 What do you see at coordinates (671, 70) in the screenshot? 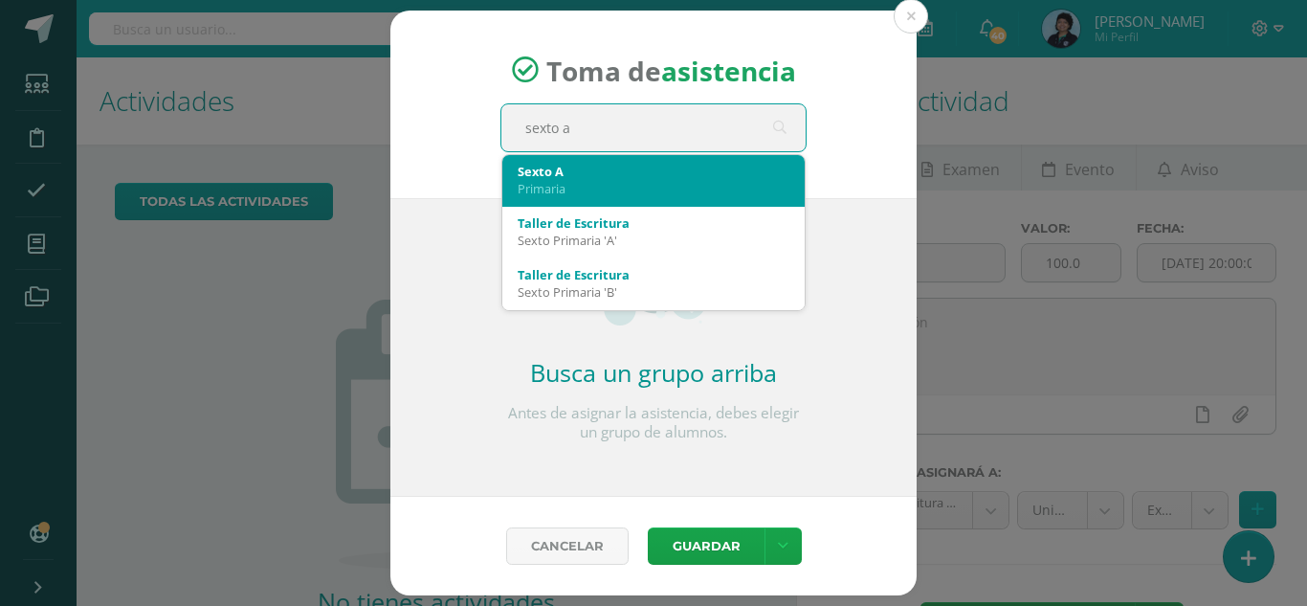
I see `span: Toma de` at bounding box center [671, 70].